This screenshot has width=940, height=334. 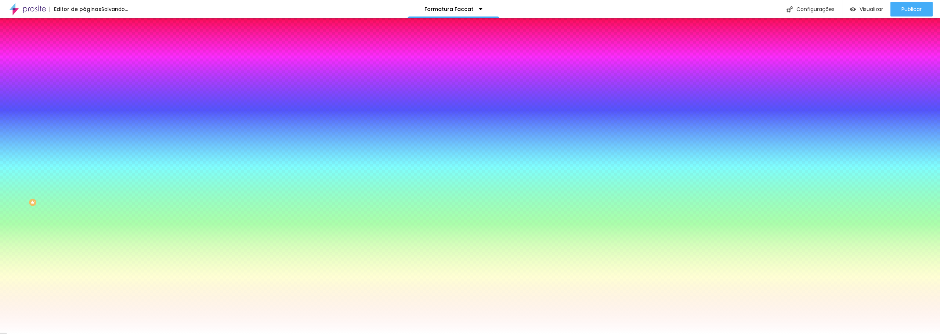 I want to click on button: Publicar, so click(x=911, y=9).